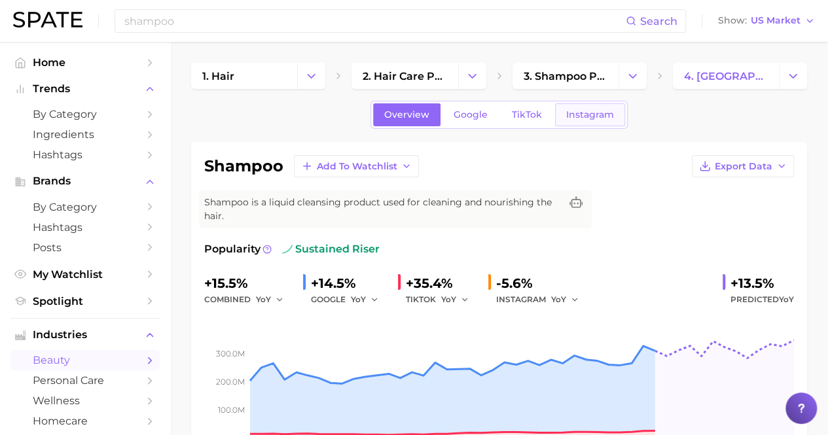 This screenshot has height=435, width=828. What do you see at coordinates (659, 21) in the screenshot?
I see `span: Search` at bounding box center [659, 21].